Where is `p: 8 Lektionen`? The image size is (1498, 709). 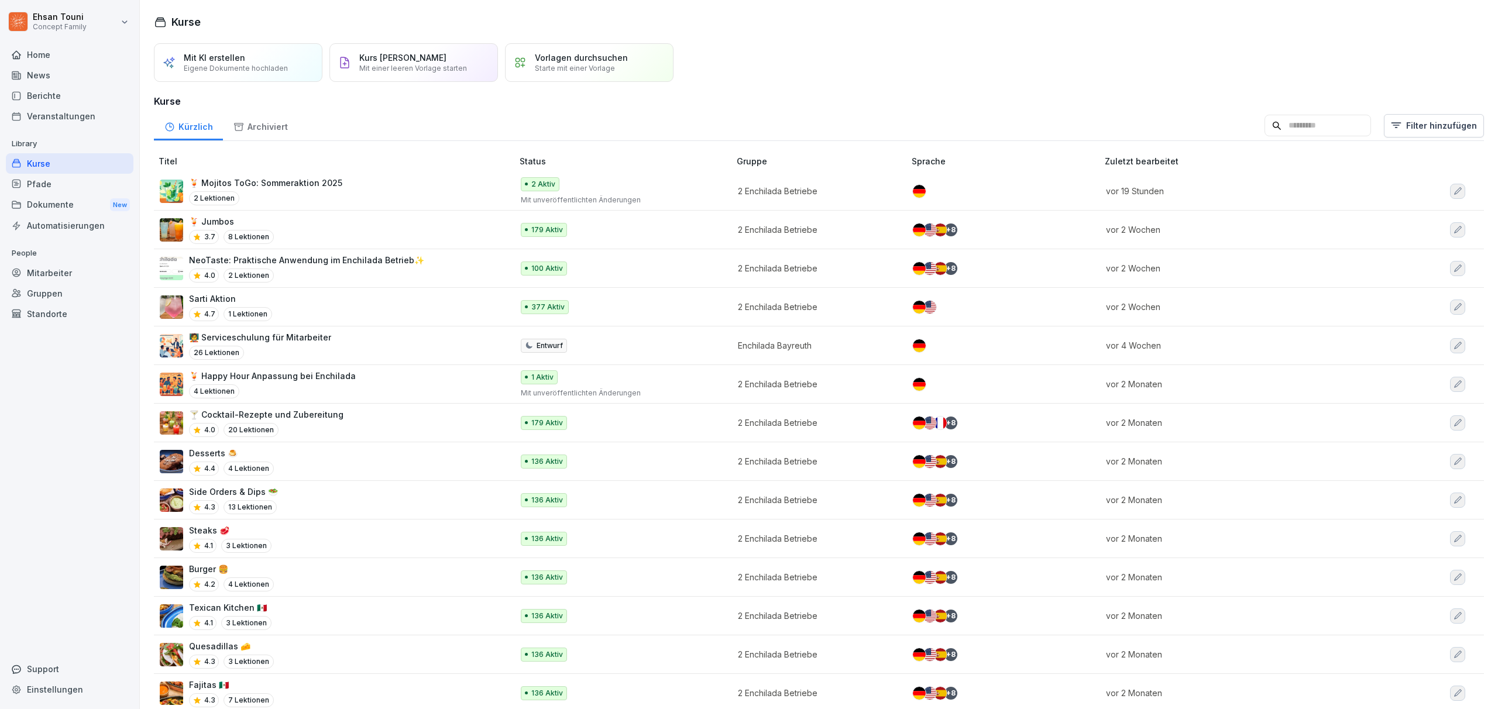
p: 8 Lektionen is located at coordinates (249, 237).